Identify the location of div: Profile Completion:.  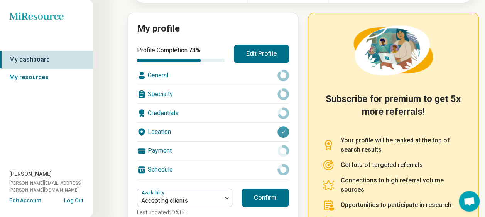
(180, 54).